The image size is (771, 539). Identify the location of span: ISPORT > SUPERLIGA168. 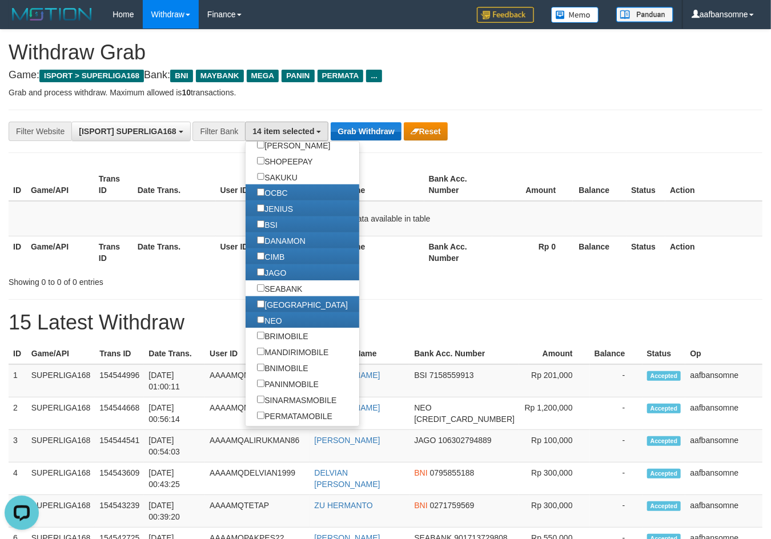
(91, 76).